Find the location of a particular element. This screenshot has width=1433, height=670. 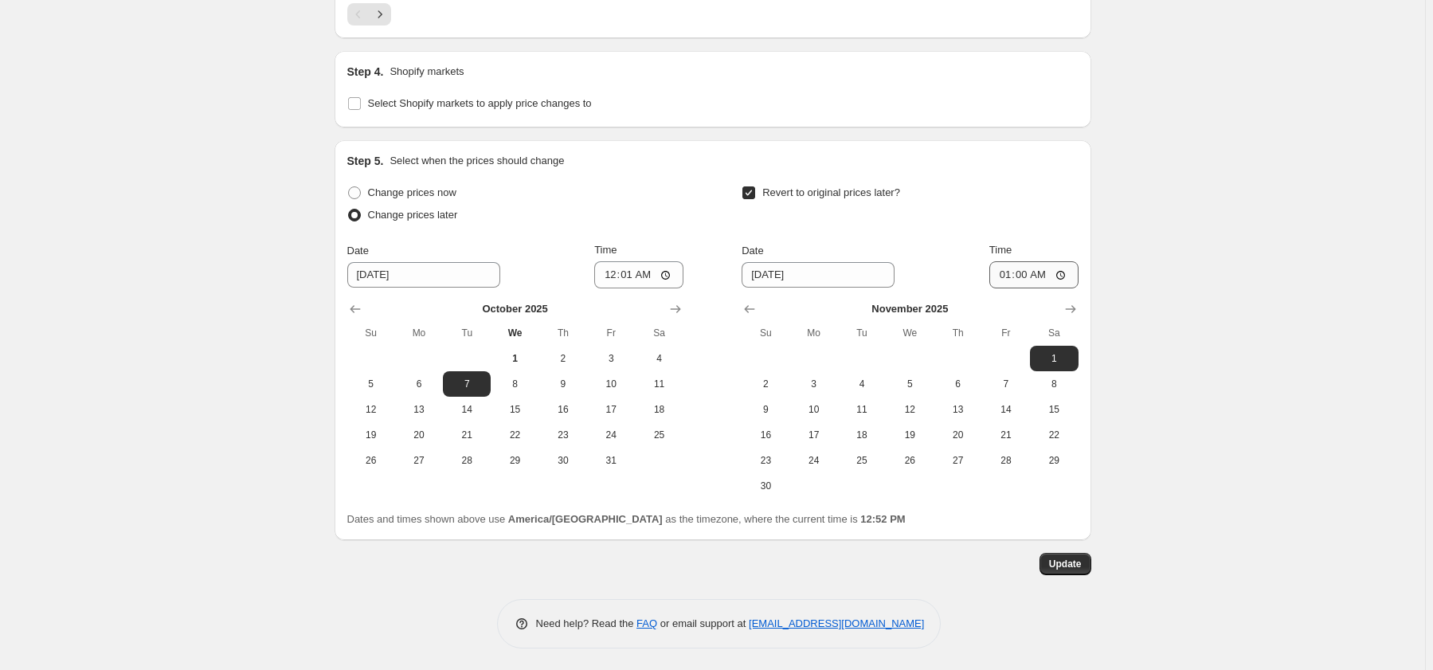

button: Sunday October 5 2025 is located at coordinates (371, 384).